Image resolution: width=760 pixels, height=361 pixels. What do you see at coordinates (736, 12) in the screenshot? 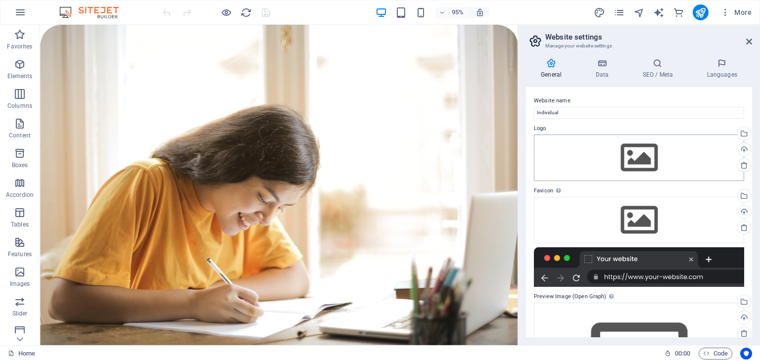
I see `button: More` at bounding box center [736, 12].